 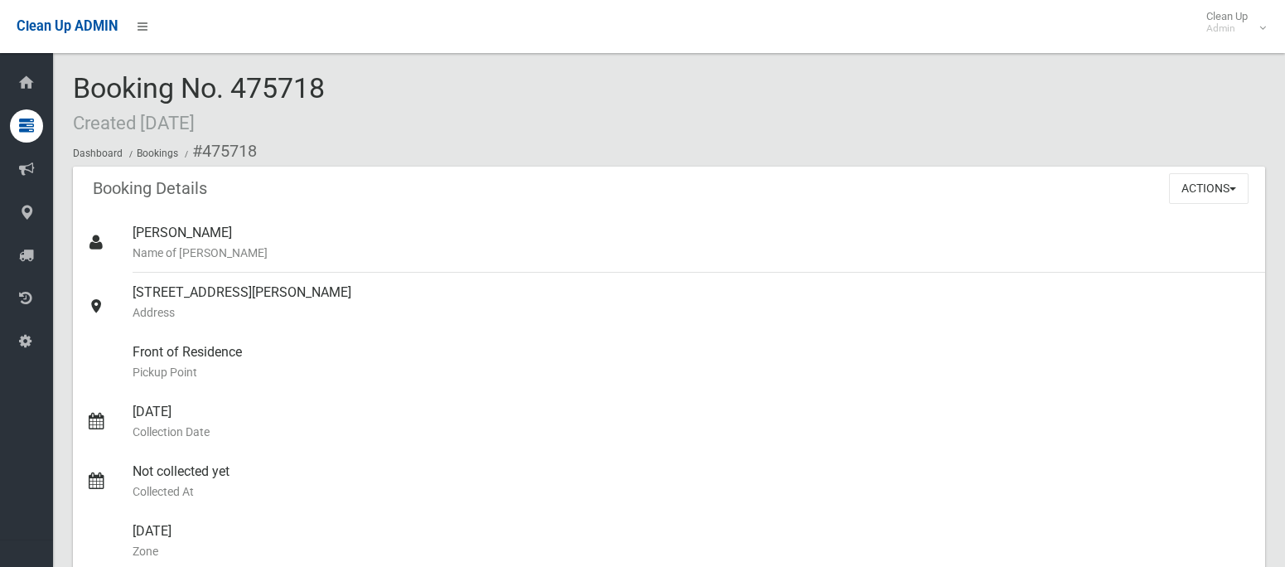 I want to click on span: Clean Up, so click(x=1231, y=22).